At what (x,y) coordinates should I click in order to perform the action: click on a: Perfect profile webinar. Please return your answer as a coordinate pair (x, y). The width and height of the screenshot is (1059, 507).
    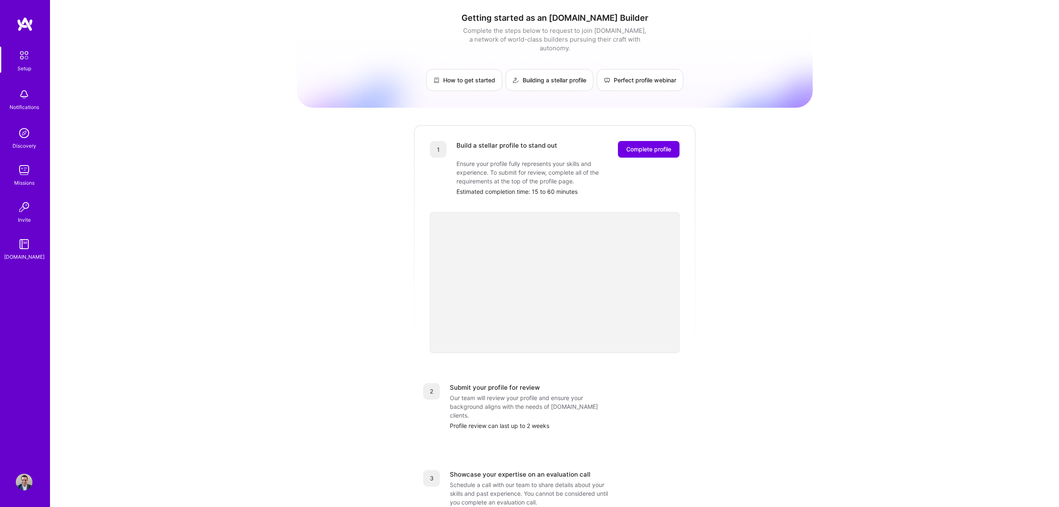
    Looking at the image, I should click on (640, 80).